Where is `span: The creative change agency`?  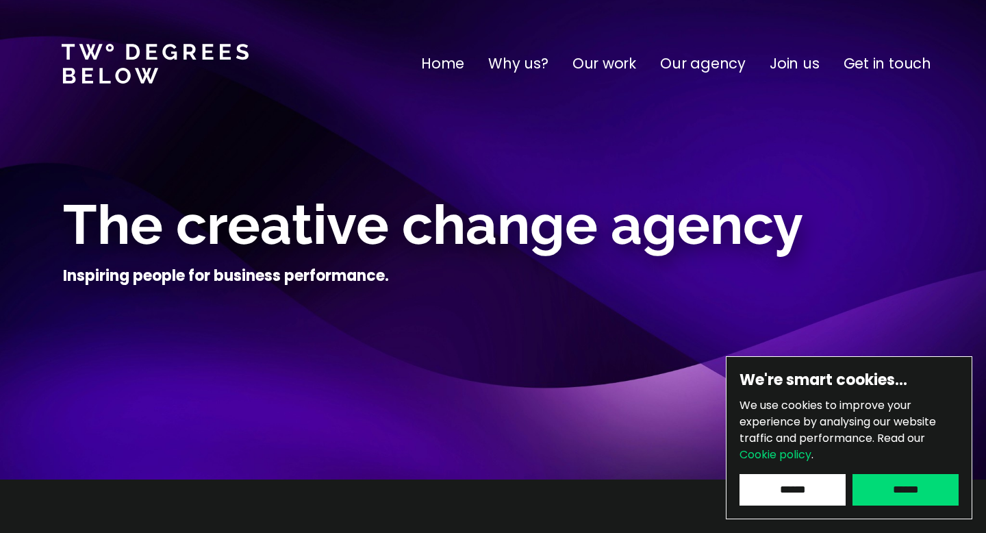
span: The creative change agency is located at coordinates (433, 225).